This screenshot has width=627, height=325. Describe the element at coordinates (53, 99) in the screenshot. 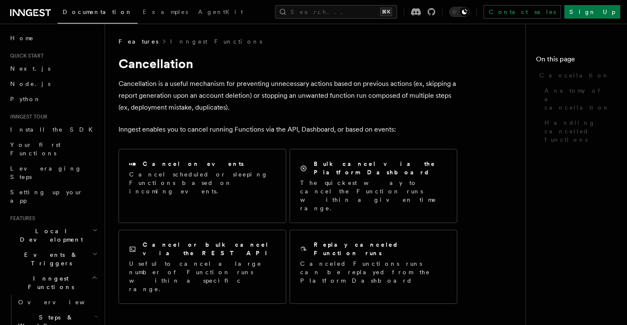

I see `a: Python` at that location.